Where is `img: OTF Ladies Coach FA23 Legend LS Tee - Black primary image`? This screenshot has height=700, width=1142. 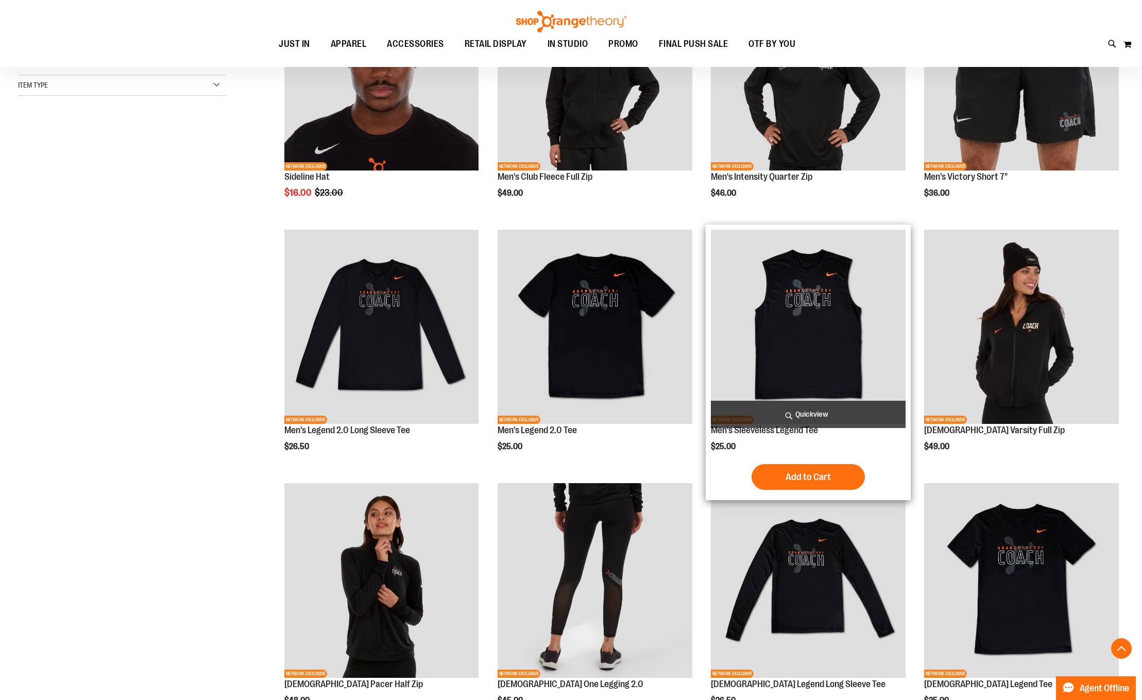 img: OTF Ladies Coach FA23 Legend LS Tee - Black primary image is located at coordinates (809, 581).